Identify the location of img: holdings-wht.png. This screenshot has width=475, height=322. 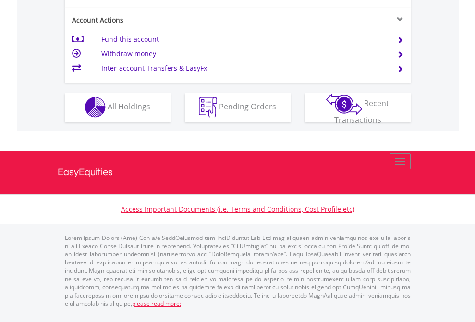
(95, 107).